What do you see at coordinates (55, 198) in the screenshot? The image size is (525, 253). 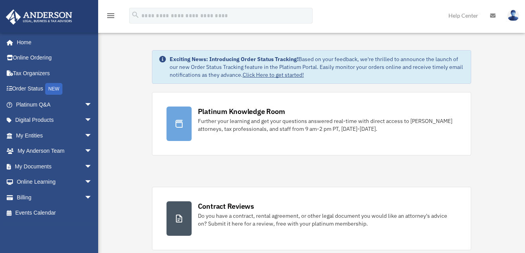 I see `a: Billingarrow_drop_down` at bounding box center [55, 198].